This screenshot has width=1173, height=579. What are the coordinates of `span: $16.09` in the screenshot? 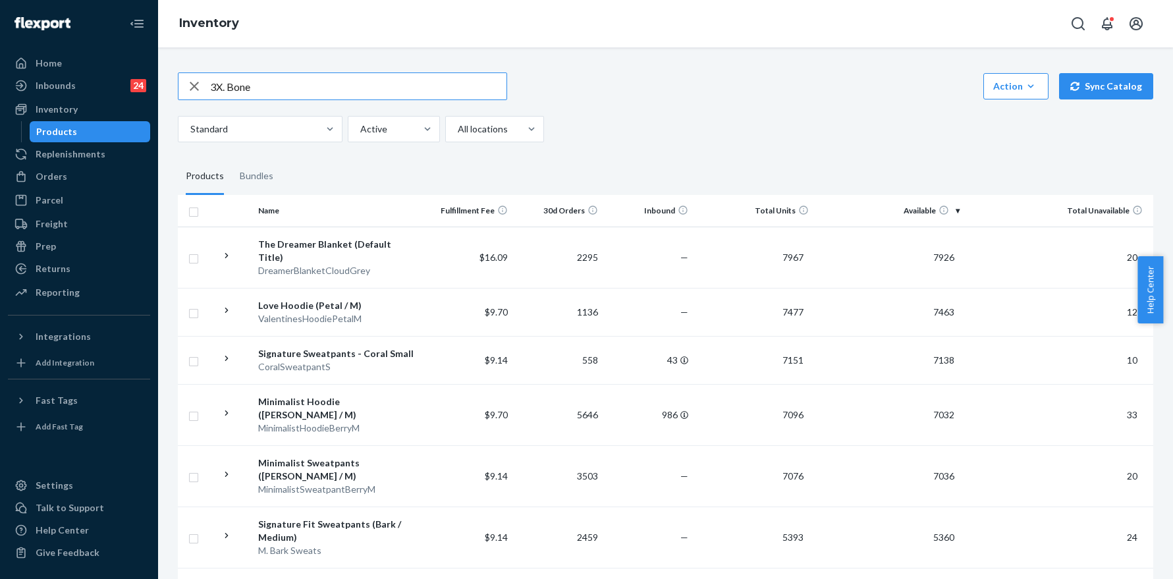 It's located at (493, 257).